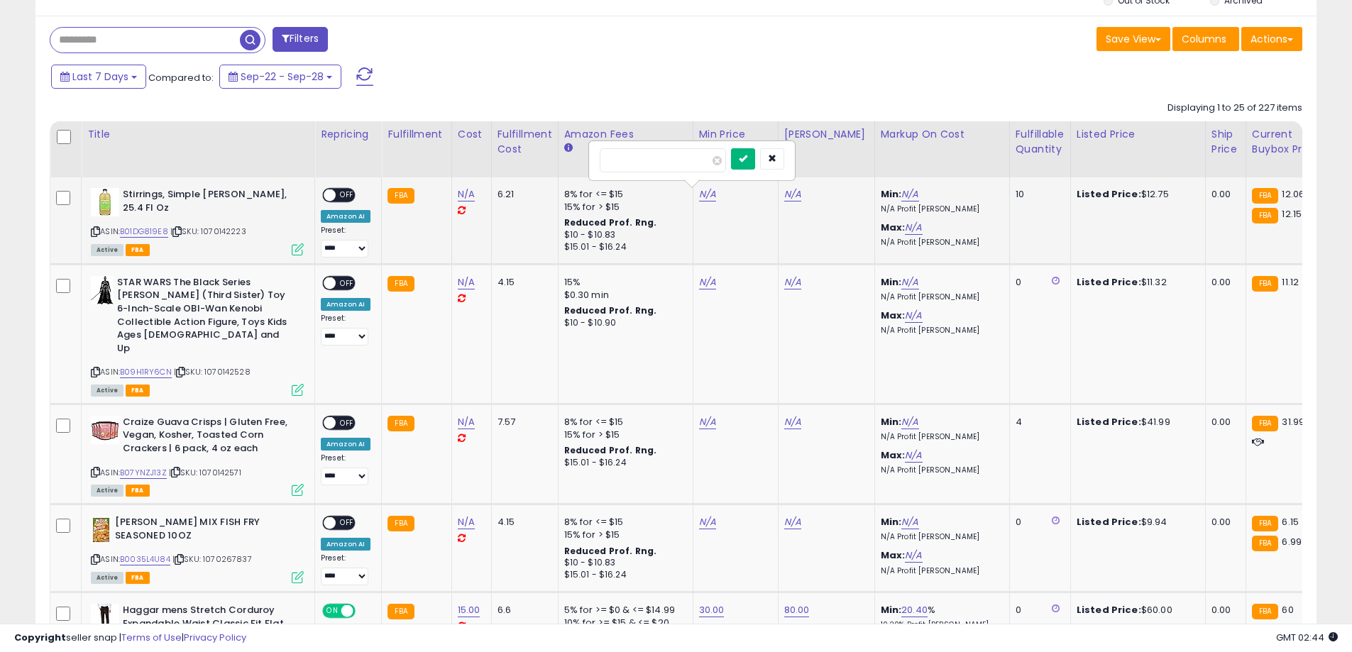 This screenshot has width=1352, height=652. Describe the element at coordinates (1288, 142) in the screenshot. I see `div: Current Buybox Price` at that location.